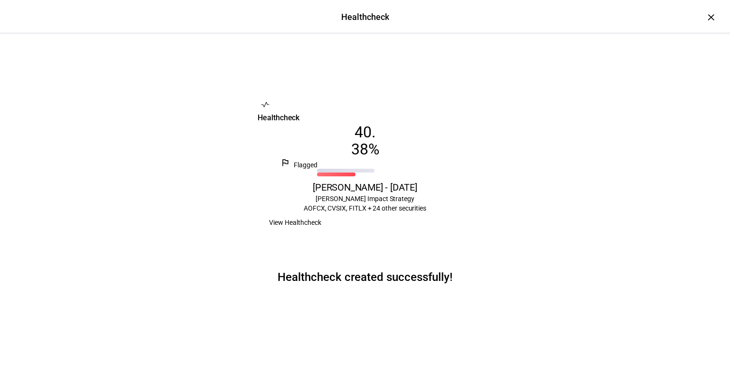 Image resolution: width=730 pixels, height=376 pixels. I want to click on mat-icon: outlined_flag, so click(285, 163).